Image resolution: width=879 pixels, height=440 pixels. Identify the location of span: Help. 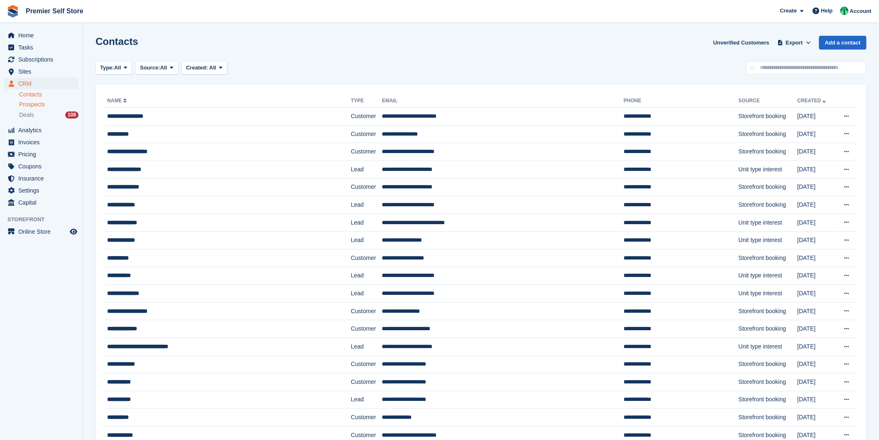
(827, 11).